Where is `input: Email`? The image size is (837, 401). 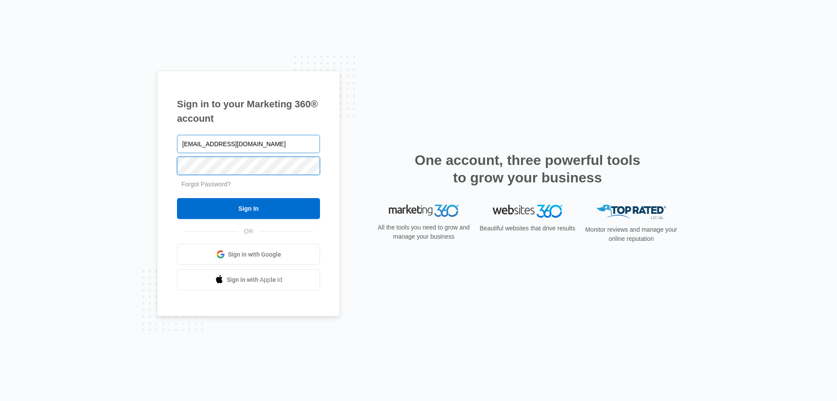 input: Email is located at coordinates (249, 144).